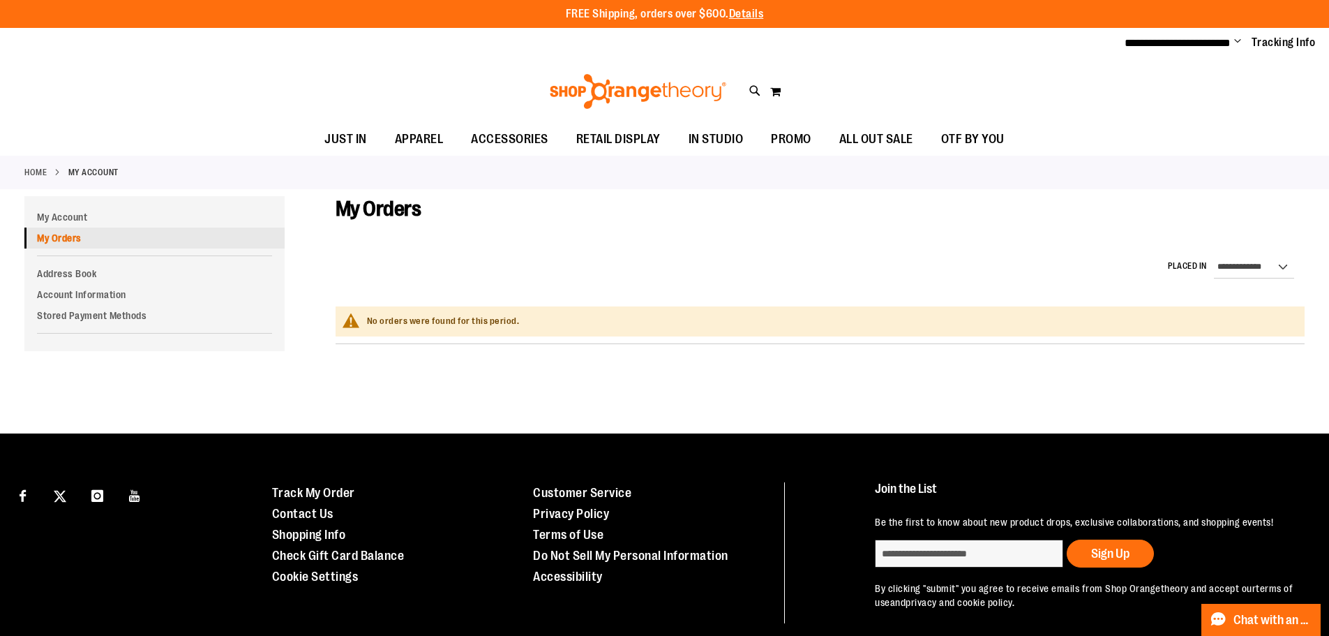 The image size is (1329, 636). What do you see at coordinates (638, 91) in the screenshot?
I see `img: Shop Orangetheory` at bounding box center [638, 91].